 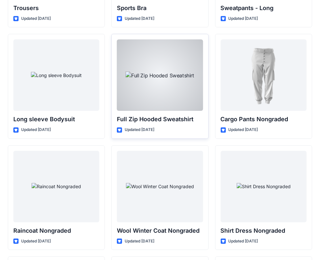 What do you see at coordinates (160, 187) in the screenshot?
I see `a: Wool Winter Coat Nongraded` at bounding box center [160, 187].